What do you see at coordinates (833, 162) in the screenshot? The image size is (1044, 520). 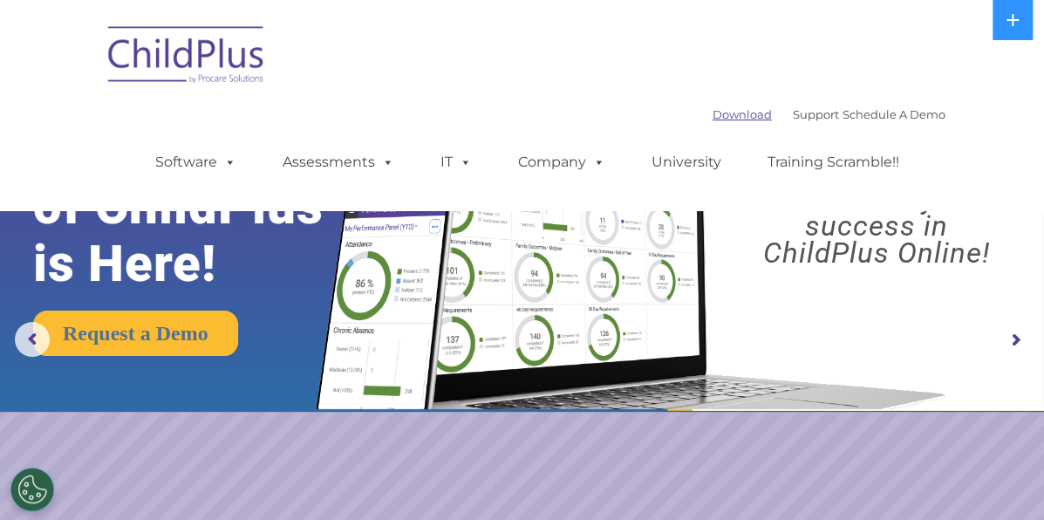 I see `a: Training Scramble!!` at bounding box center [833, 162].